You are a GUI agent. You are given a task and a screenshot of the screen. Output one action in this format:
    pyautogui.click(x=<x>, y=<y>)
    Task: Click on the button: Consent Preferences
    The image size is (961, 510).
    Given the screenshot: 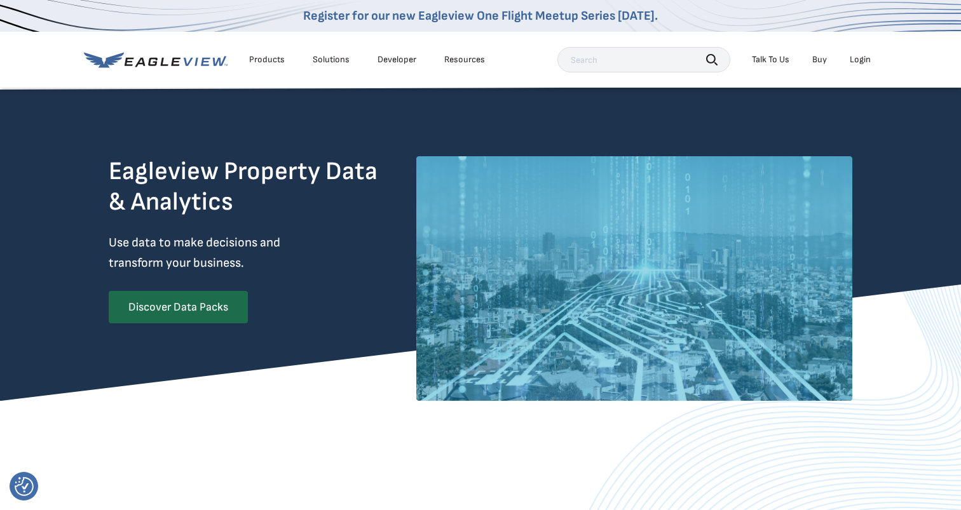 What is the action you would take?
    pyautogui.click(x=24, y=487)
    